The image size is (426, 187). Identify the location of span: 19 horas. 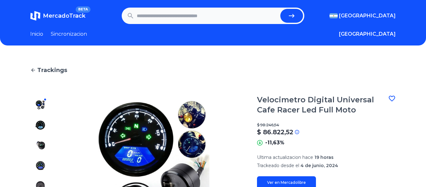
(324, 157).